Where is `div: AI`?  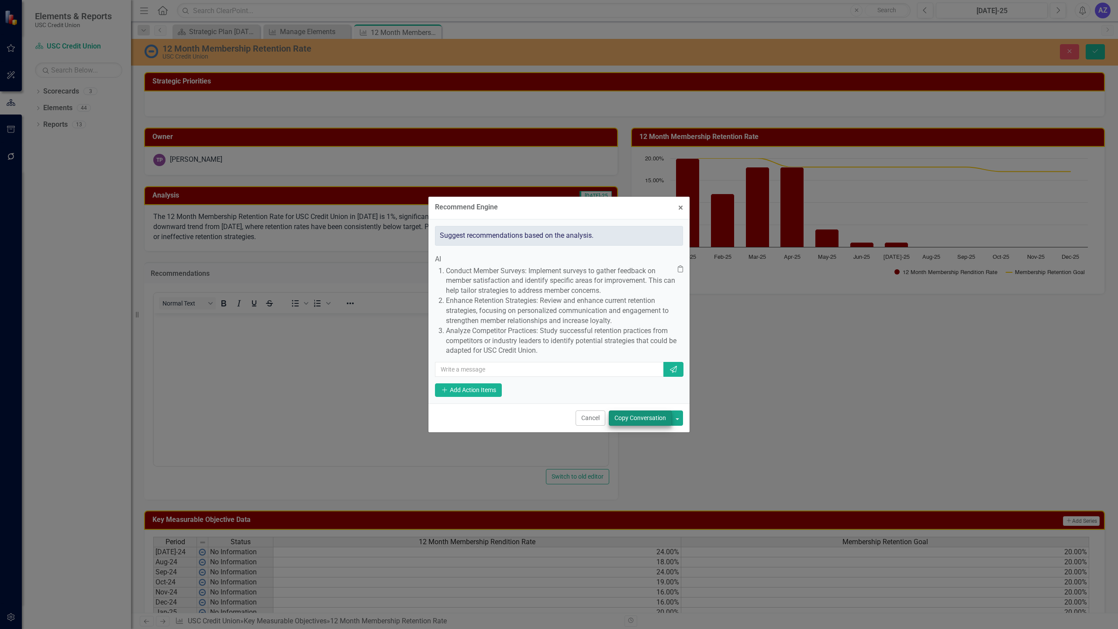
div: AI is located at coordinates (559, 259).